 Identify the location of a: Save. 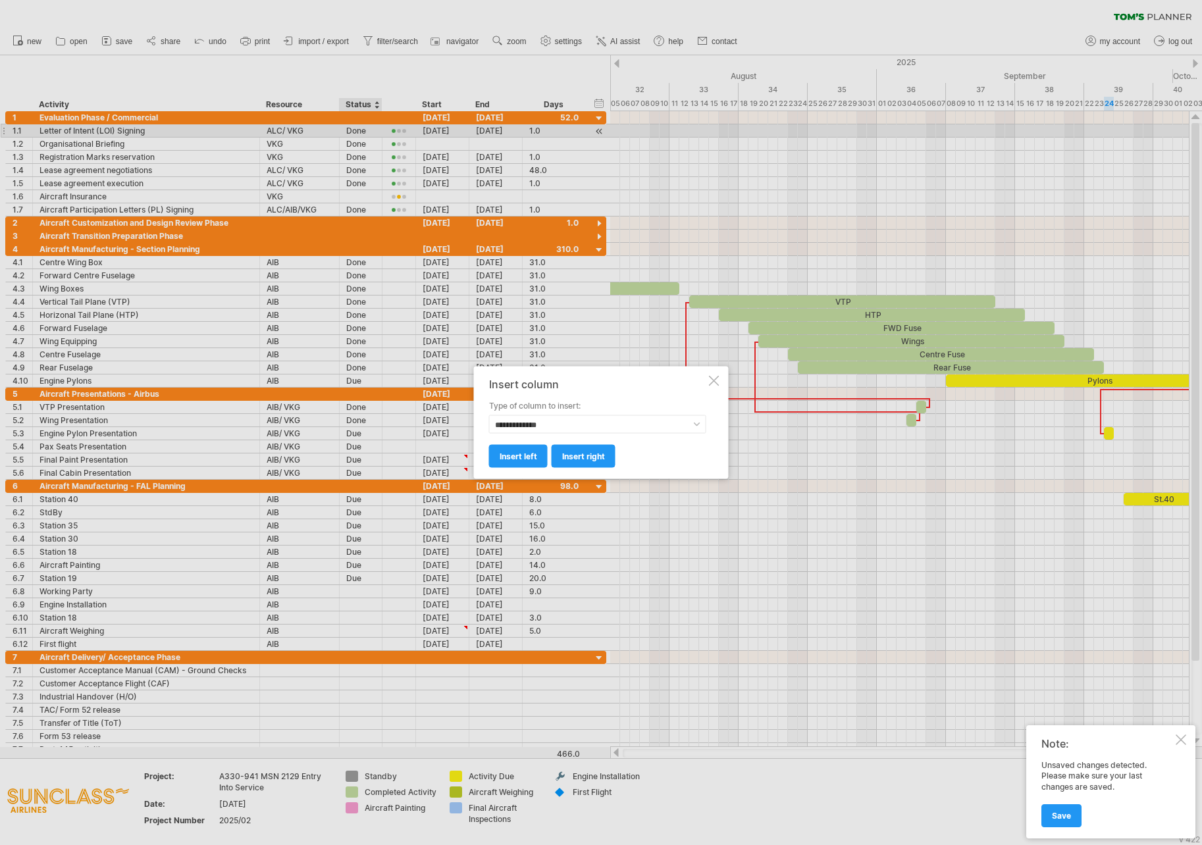
(1061, 816).